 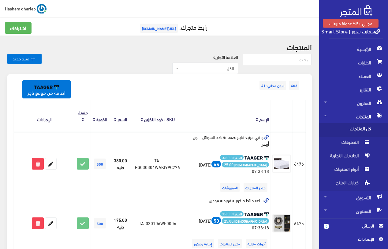 What do you see at coordinates (47, 89) in the screenshot?
I see `a: اضافة من موقع تاجر` at bounding box center [47, 89].